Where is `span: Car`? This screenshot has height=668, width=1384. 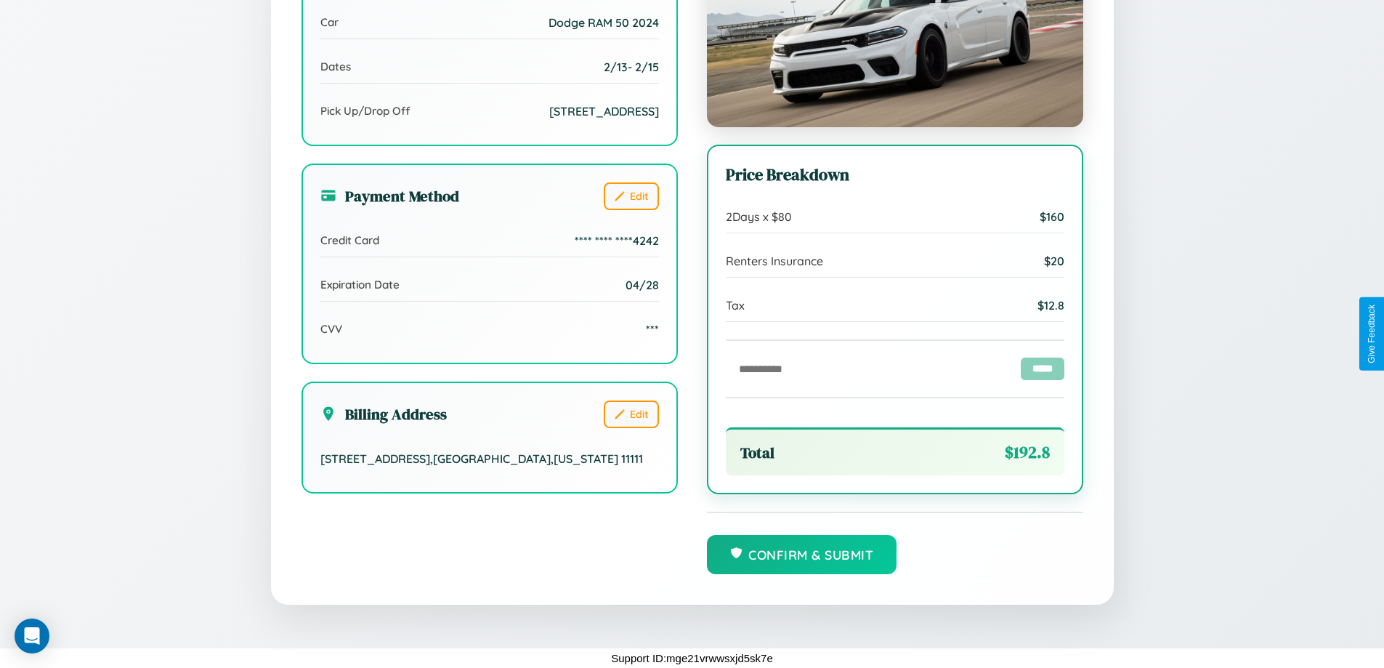
span: Car is located at coordinates (329, 22).